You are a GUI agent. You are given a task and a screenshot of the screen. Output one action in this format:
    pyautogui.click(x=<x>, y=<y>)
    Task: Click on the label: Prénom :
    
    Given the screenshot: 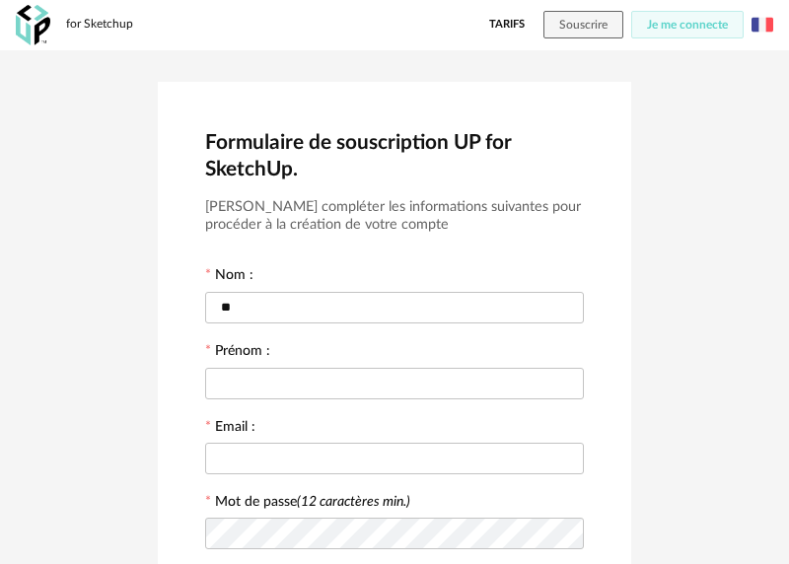 What is the action you would take?
    pyautogui.click(x=238, y=353)
    